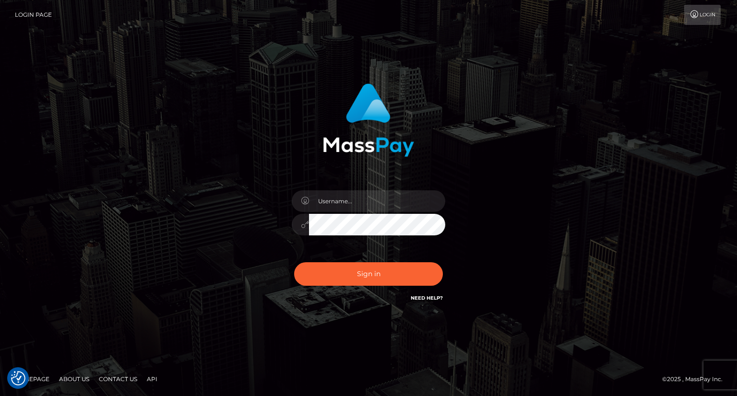 The image size is (737, 396). What do you see at coordinates (18, 378) in the screenshot?
I see `button: Consent Preferences` at bounding box center [18, 378].